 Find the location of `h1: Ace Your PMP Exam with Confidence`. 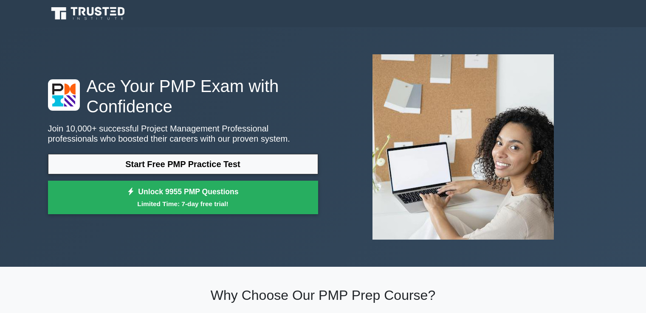

h1: Ace Your PMP Exam with Confidence is located at coordinates (183, 96).